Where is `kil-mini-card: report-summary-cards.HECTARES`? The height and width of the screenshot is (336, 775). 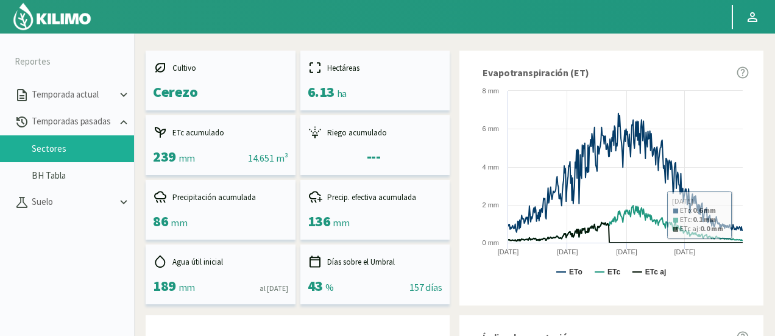 kil-mini-card: report-summary-cards.HECTARES is located at coordinates (375, 80).